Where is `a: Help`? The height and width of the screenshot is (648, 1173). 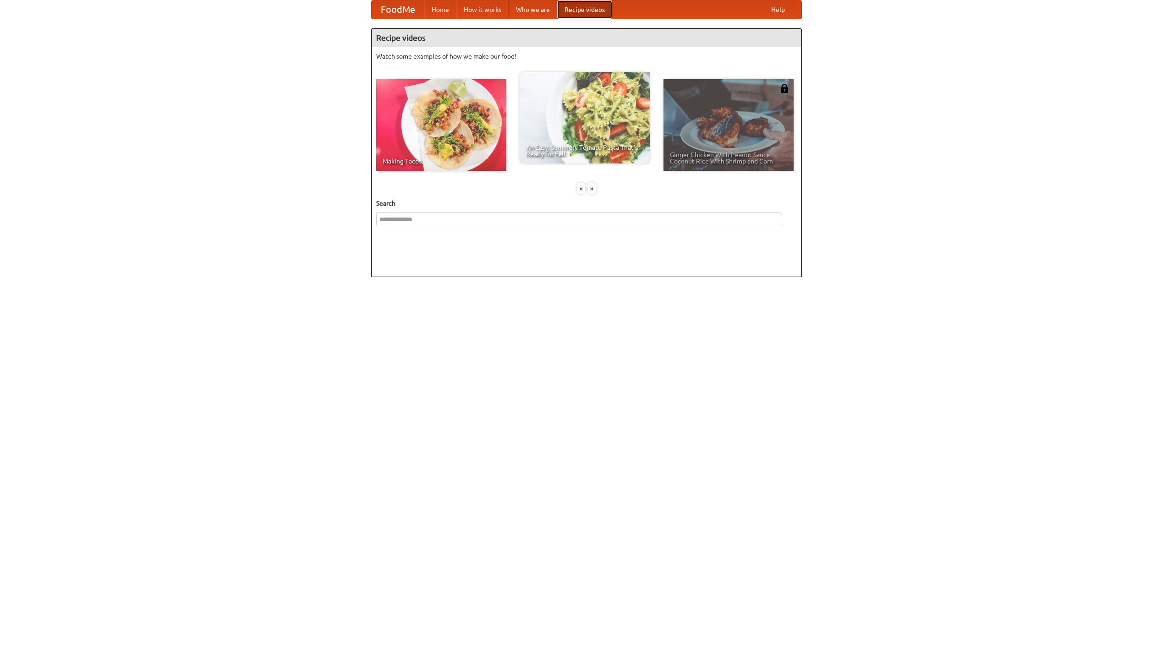 a: Help is located at coordinates (778, 10).